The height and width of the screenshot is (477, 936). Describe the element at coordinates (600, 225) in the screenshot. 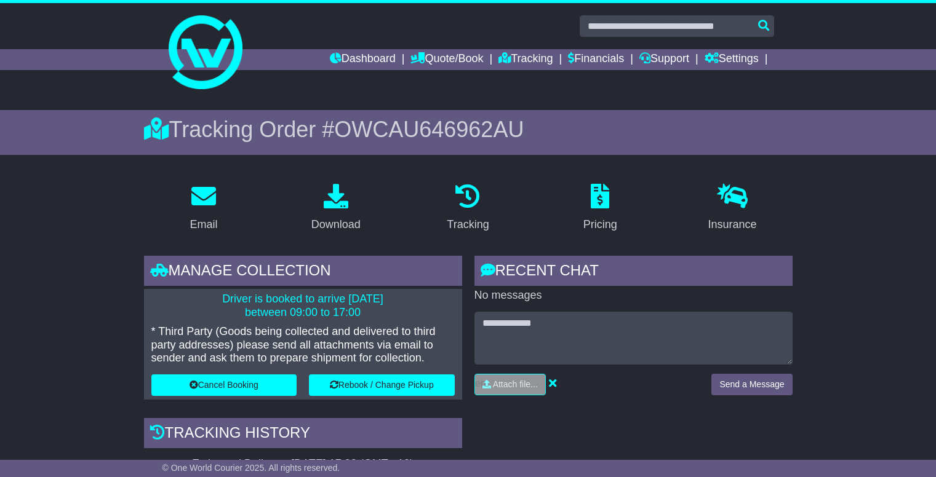

I see `div: Pricing` at that location.